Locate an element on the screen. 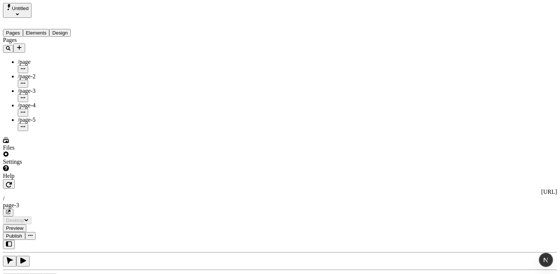 This screenshot has height=274, width=560. span: Preview is located at coordinates (14, 228).